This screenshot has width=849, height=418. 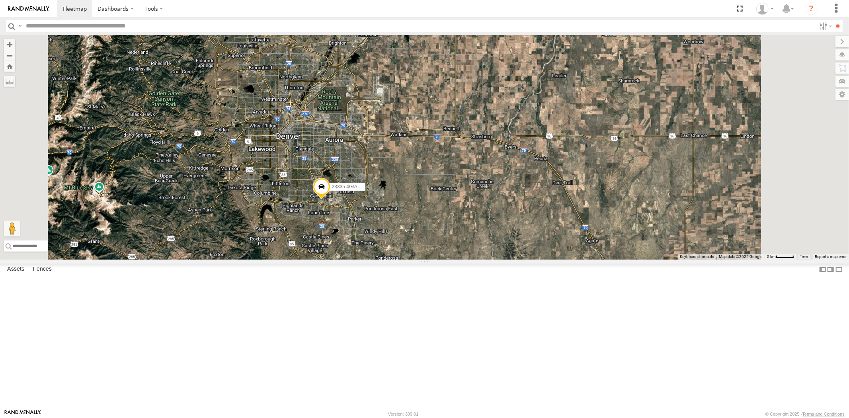 I want to click on button: Map Scale: 5 km per 42 pixels, so click(x=780, y=257).